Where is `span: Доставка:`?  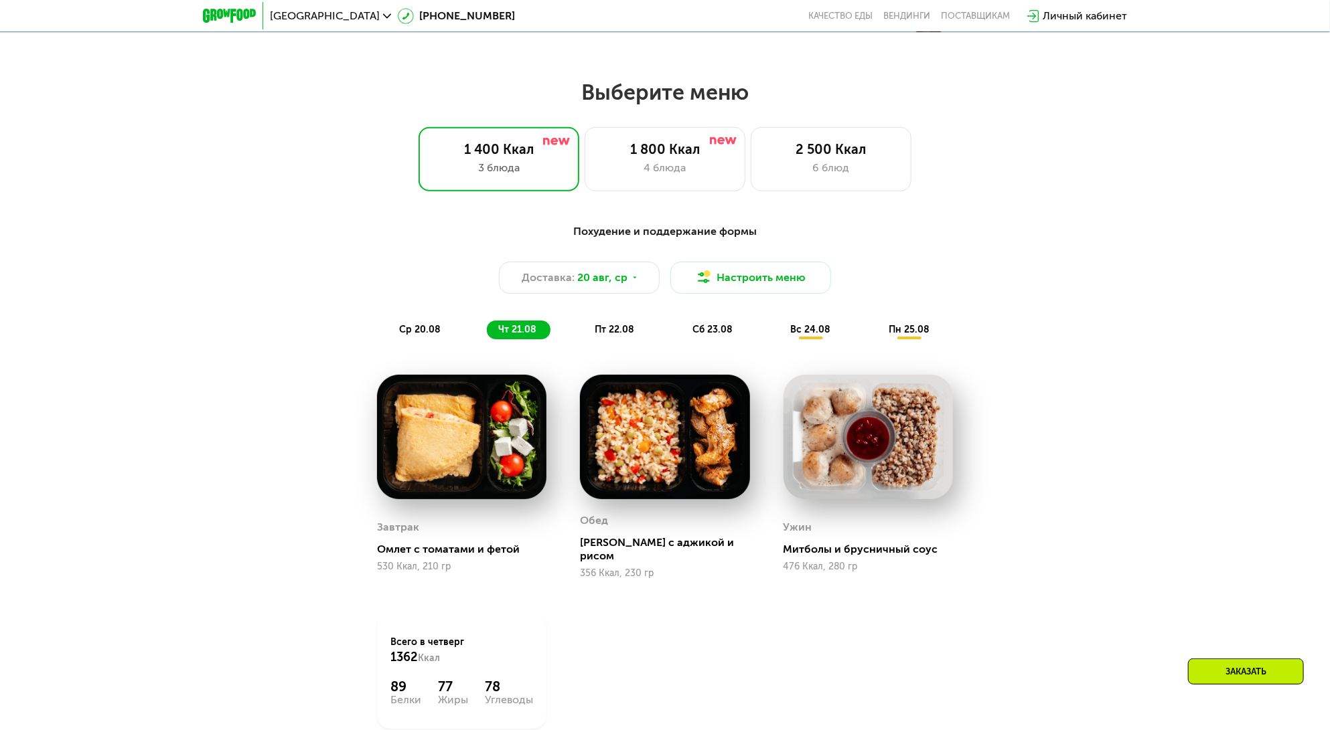
span: Доставка: is located at coordinates (548, 278).